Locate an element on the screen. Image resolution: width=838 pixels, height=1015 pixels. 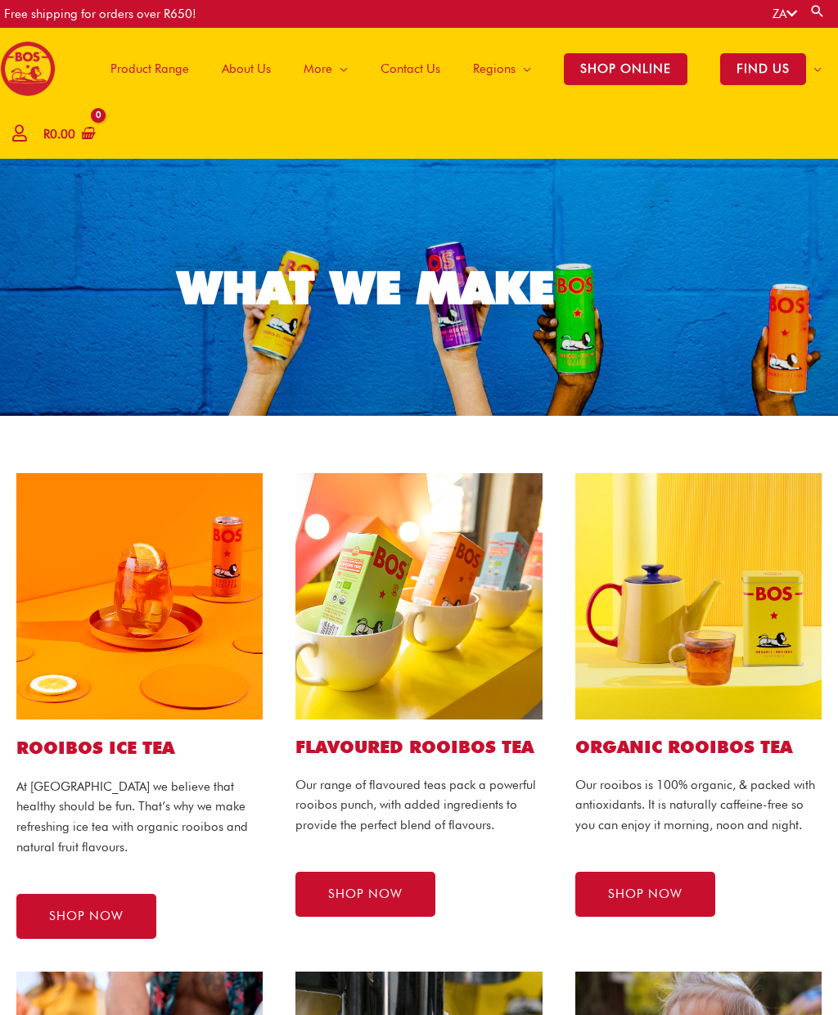
div: WHAT WE MAKE is located at coordinates (366, 287).